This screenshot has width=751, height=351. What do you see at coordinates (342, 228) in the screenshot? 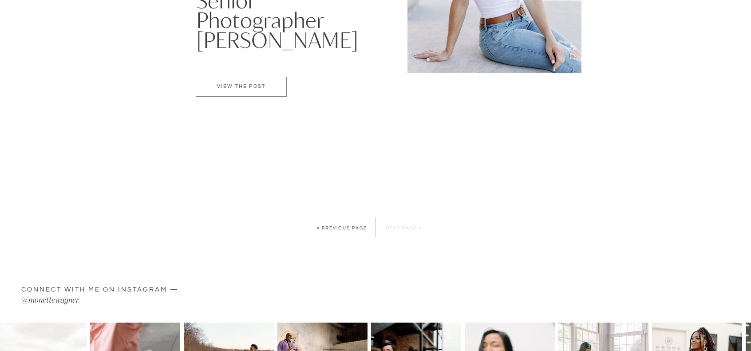
I see `a: « Previous Page` at bounding box center [342, 228].